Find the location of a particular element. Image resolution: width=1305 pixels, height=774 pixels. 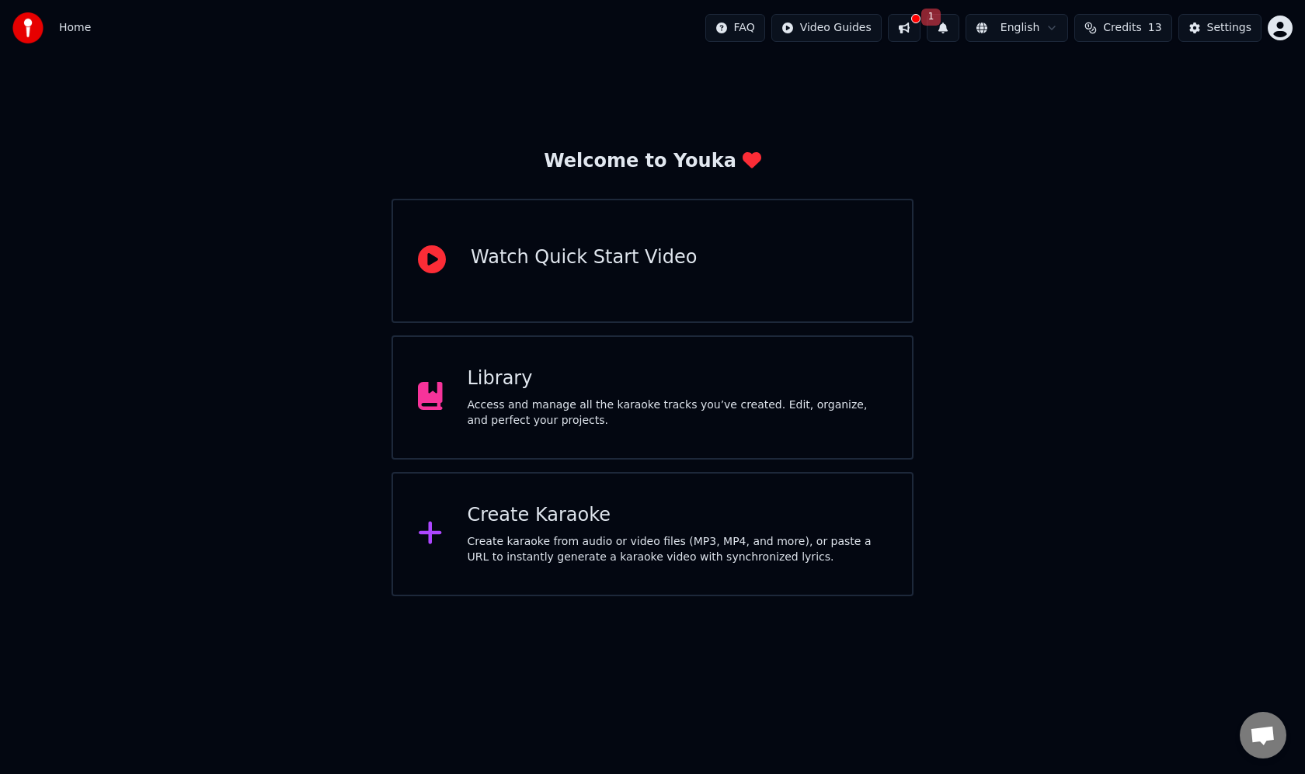

a: Open chat is located at coordinates (1263, 735).